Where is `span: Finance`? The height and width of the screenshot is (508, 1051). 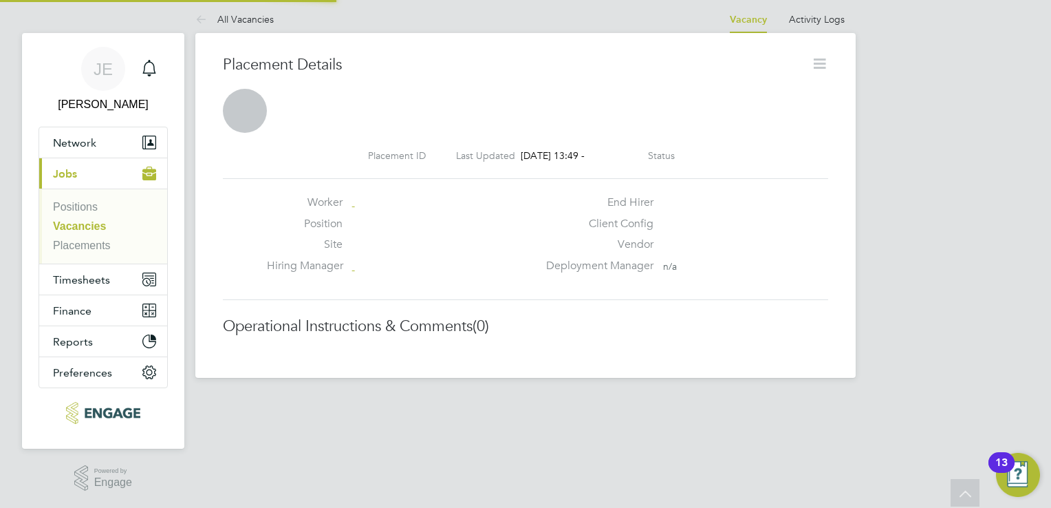 span: Finance is located at coordinates (72, 310).